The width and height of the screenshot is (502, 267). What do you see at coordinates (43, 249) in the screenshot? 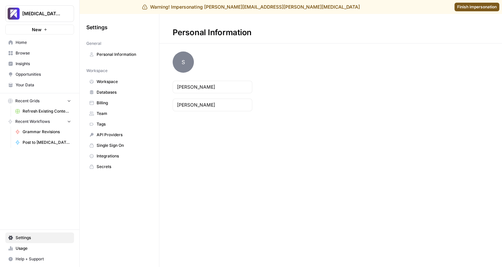
I see `span: Usage` at bounding box center [43, 249].